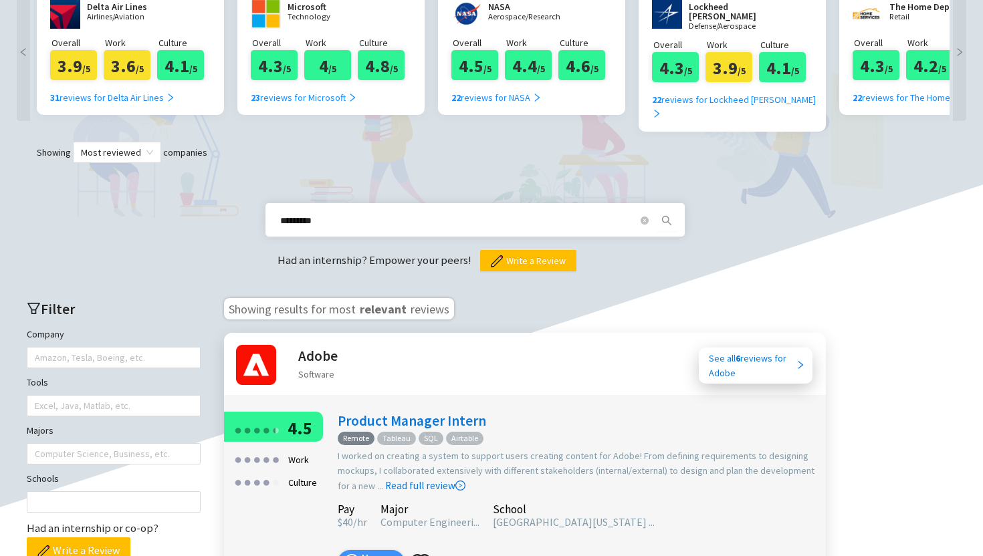 Image resolution: width=983 pixels, height=556 pixels. What do you see at coordinates (318, 356) in the screenshot?
I see `h2: Adobe` at bounding box center [318, 356].